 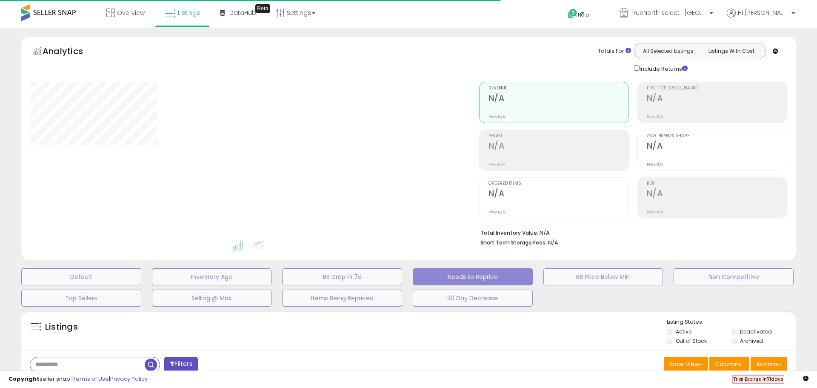 What do you see at coordinates (81, 298) in the screenshot?
I see `button: Top Sellers` at bounding box center [81, 298].